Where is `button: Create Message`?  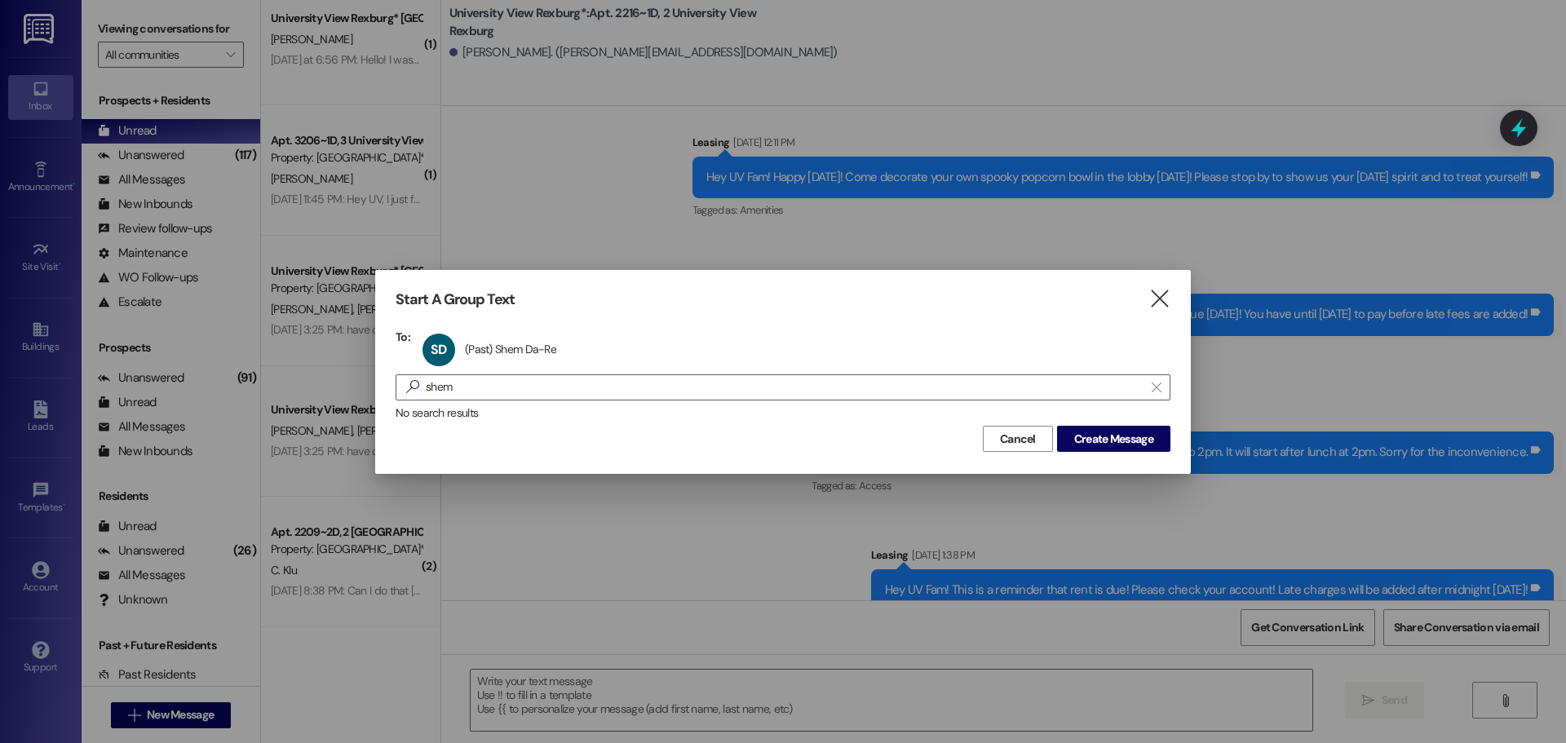 button: Create Message is located at coordinates (1113, 439).